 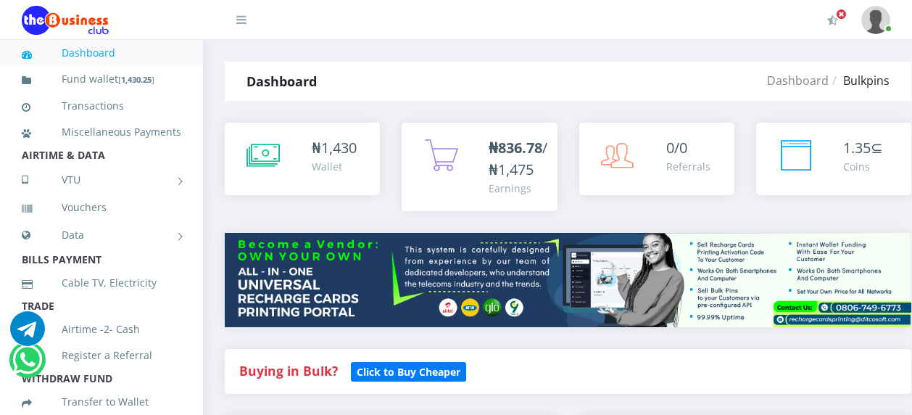 What do you see at coordinates (857, 147) in the screenshot?
I see `span: 1.35` at bounding box center [857, 147].